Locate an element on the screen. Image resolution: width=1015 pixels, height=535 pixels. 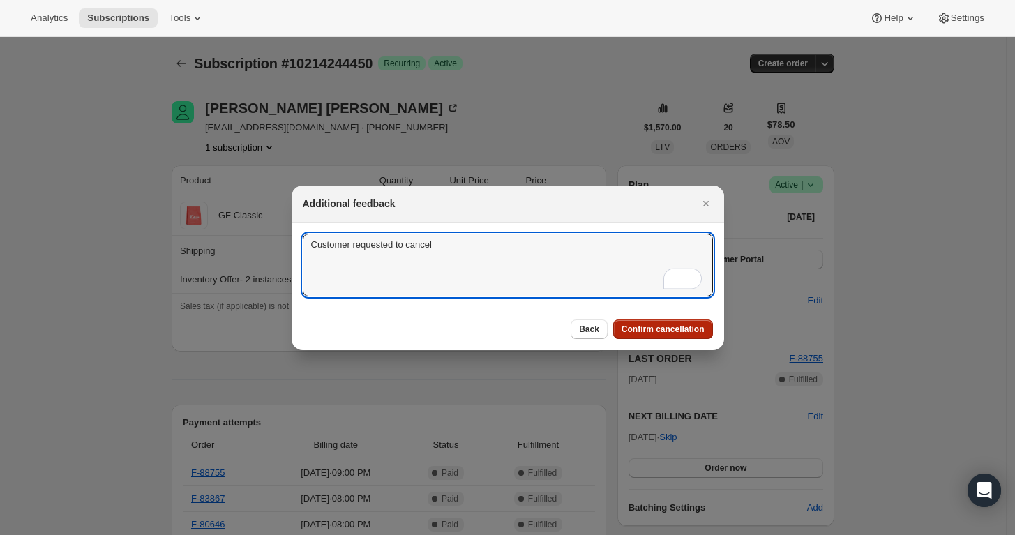
button: Close is located at coordinates (706, 204).